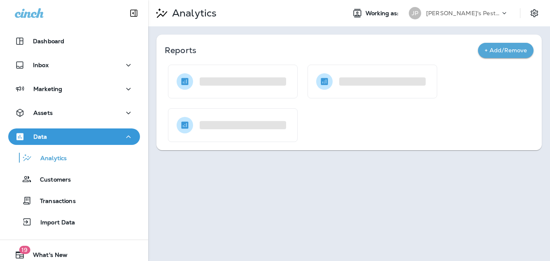 Image resolution: width=550 pixels, height=261 pixels. What do you see at coordinates (74, 158) in the screenshot?
I see `button: Analytics` at bounding box center [74, 158].